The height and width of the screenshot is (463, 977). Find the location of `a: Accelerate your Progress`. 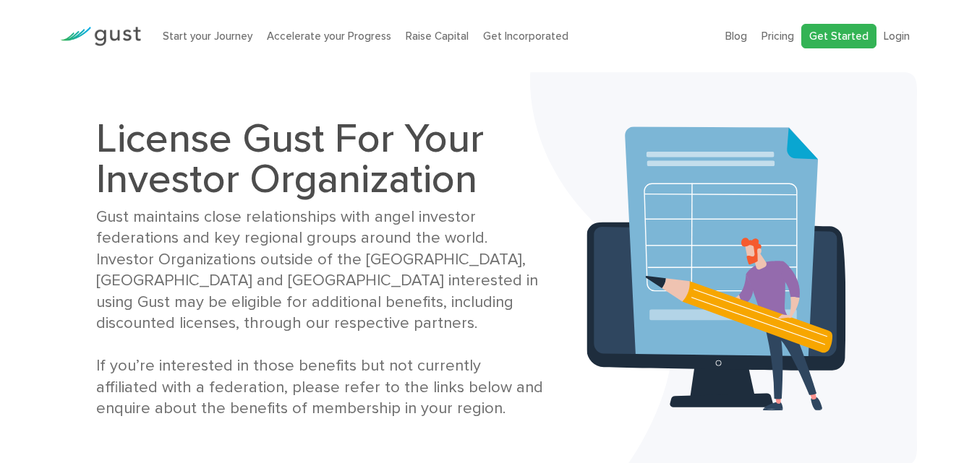

a: Accelerate your Progress is located at coordinates (329, 36).